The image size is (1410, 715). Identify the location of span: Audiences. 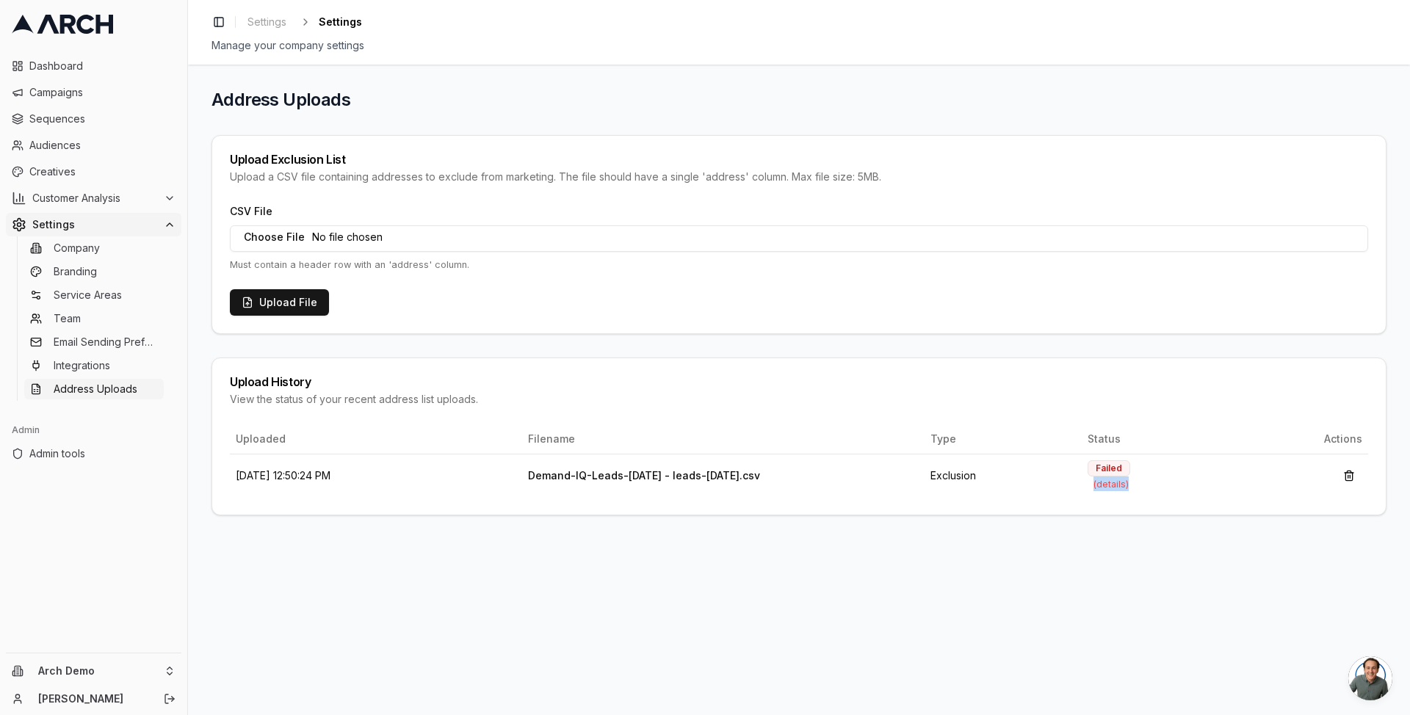
(102, 145).